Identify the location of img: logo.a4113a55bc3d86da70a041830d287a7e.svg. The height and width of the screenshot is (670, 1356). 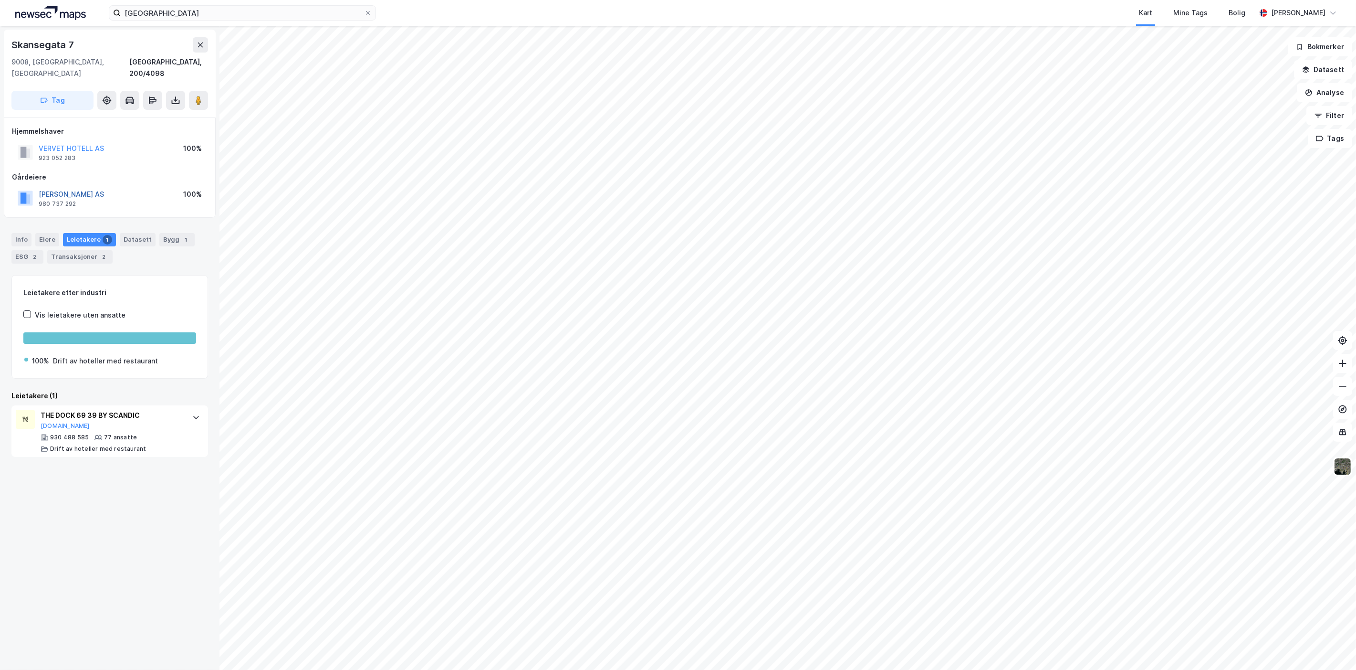
(51, 13).